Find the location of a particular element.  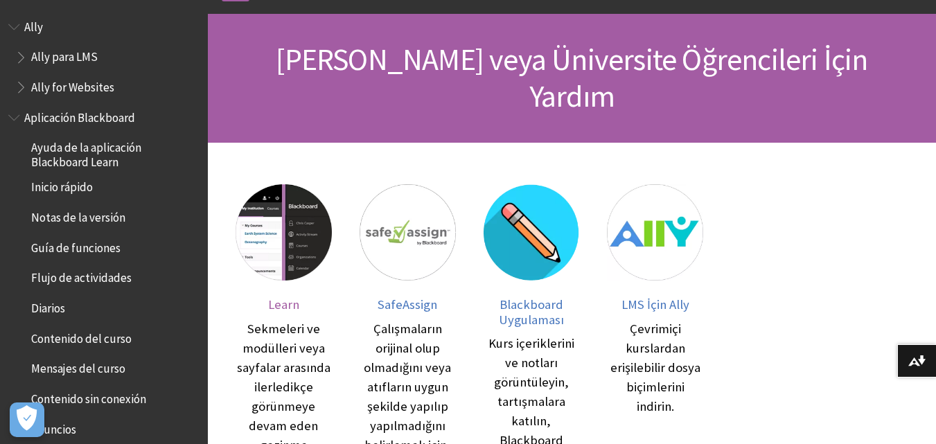

span: Mensajes del curso is located at coordinates (78, 366).